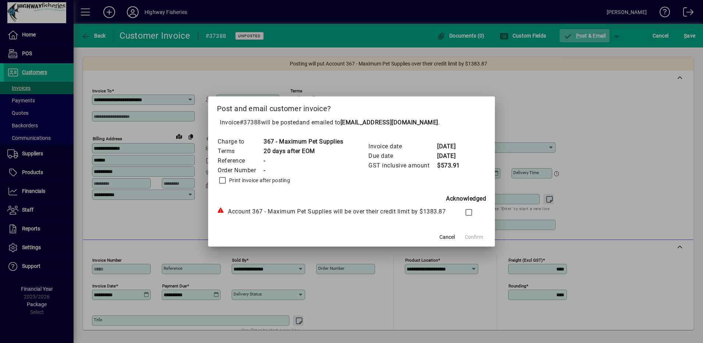 This screenshot has height=343, width=703. Describe the element at coordinates (369, 122) in the screenshot. I see `span: and emailed to` at that location.